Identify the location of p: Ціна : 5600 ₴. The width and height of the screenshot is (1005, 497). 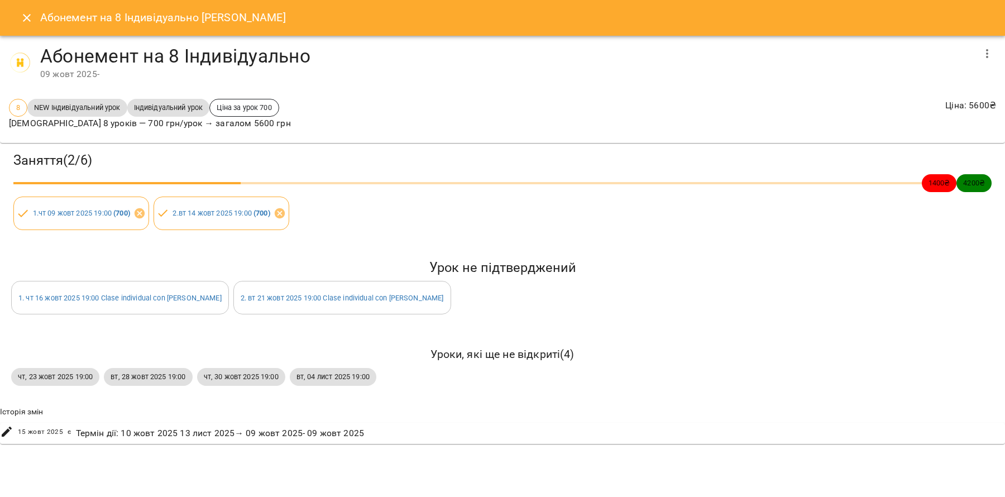
(970, 105).